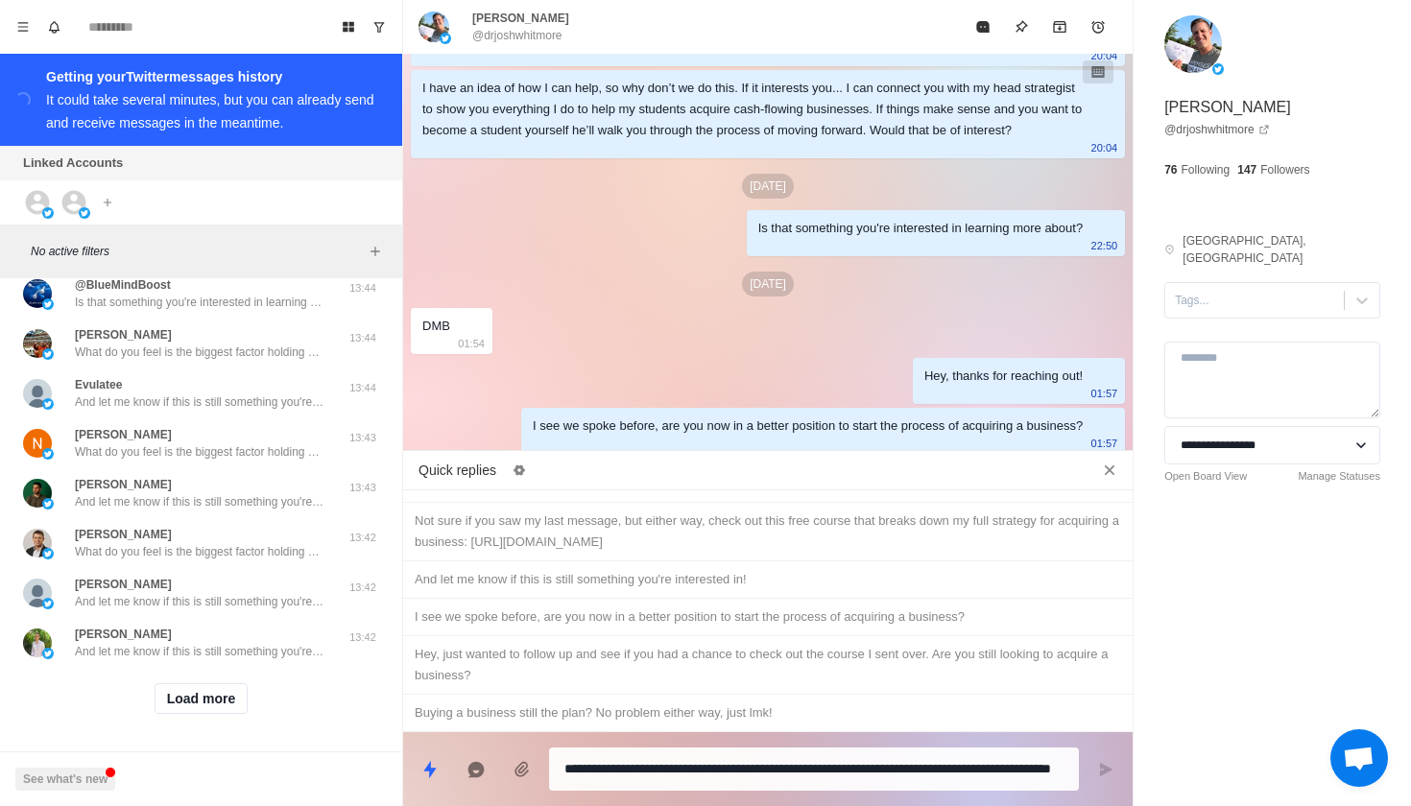 This screenshot has width=1411, height=806. Describe the element at coordinates (1021, 27) in the screenshot. I see `button: Pin` at that location.